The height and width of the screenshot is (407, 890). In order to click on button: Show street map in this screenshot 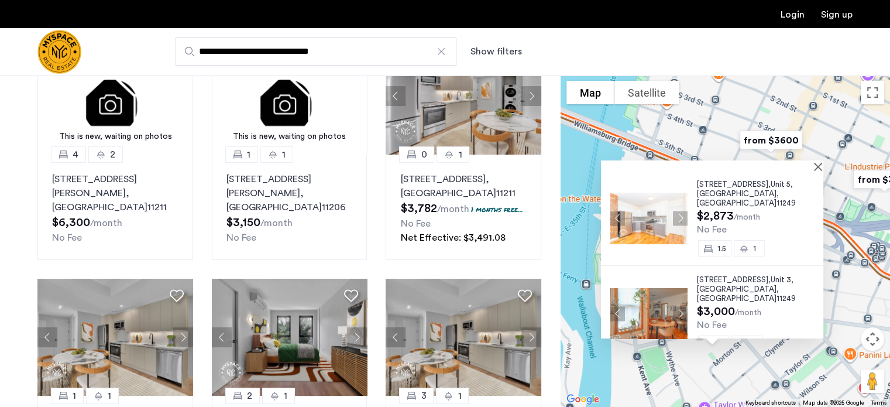, I will do `click(590, 92)`.